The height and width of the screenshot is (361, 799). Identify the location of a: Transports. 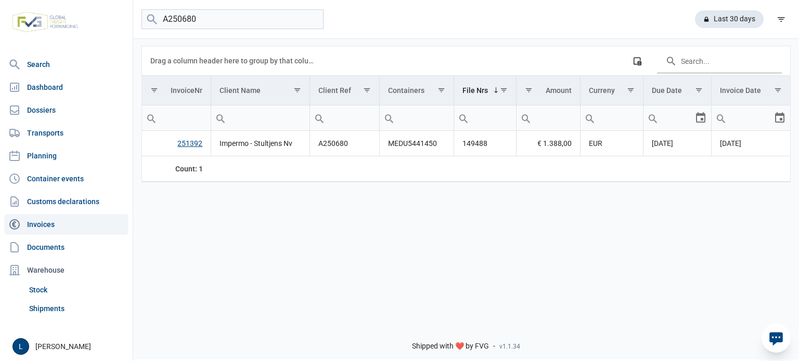
(66, 133).